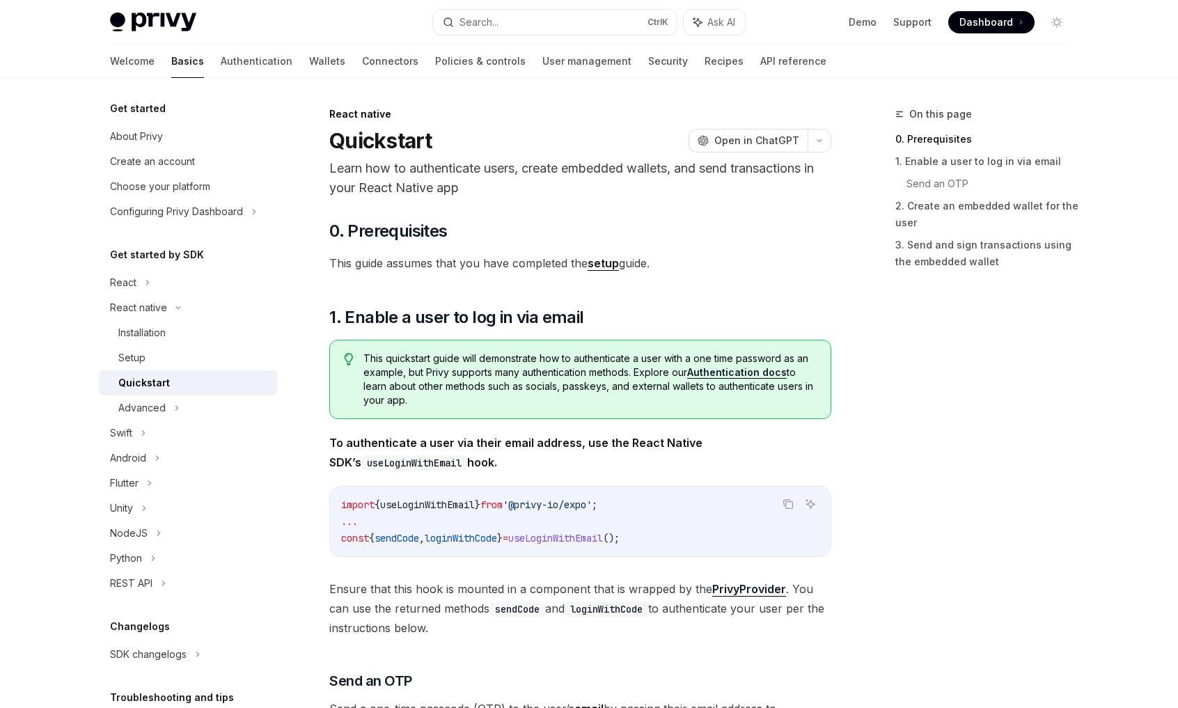  What do you see at coordinates (121, 508) in the screenshot?
I see `div: Unity` at bounding box center [121, 508].